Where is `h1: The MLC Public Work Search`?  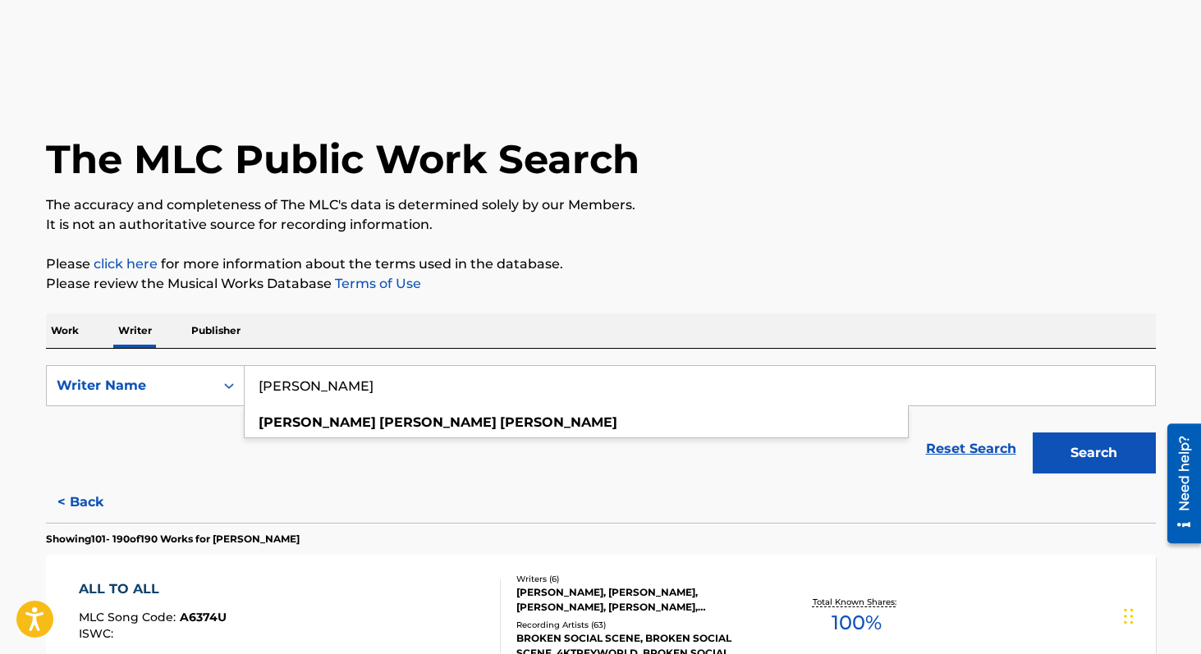
h1: The MLC Public Work Search is located at coordinates (342, 159).